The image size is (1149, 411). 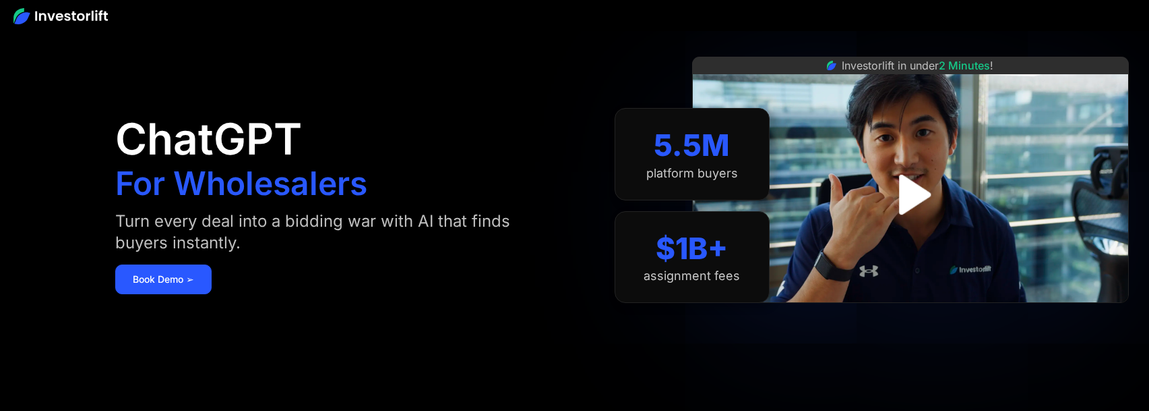 What do you see at coordinates (692, 248) in the screenshot?
I see `div: $1B+` at bounding box center [692, 248].